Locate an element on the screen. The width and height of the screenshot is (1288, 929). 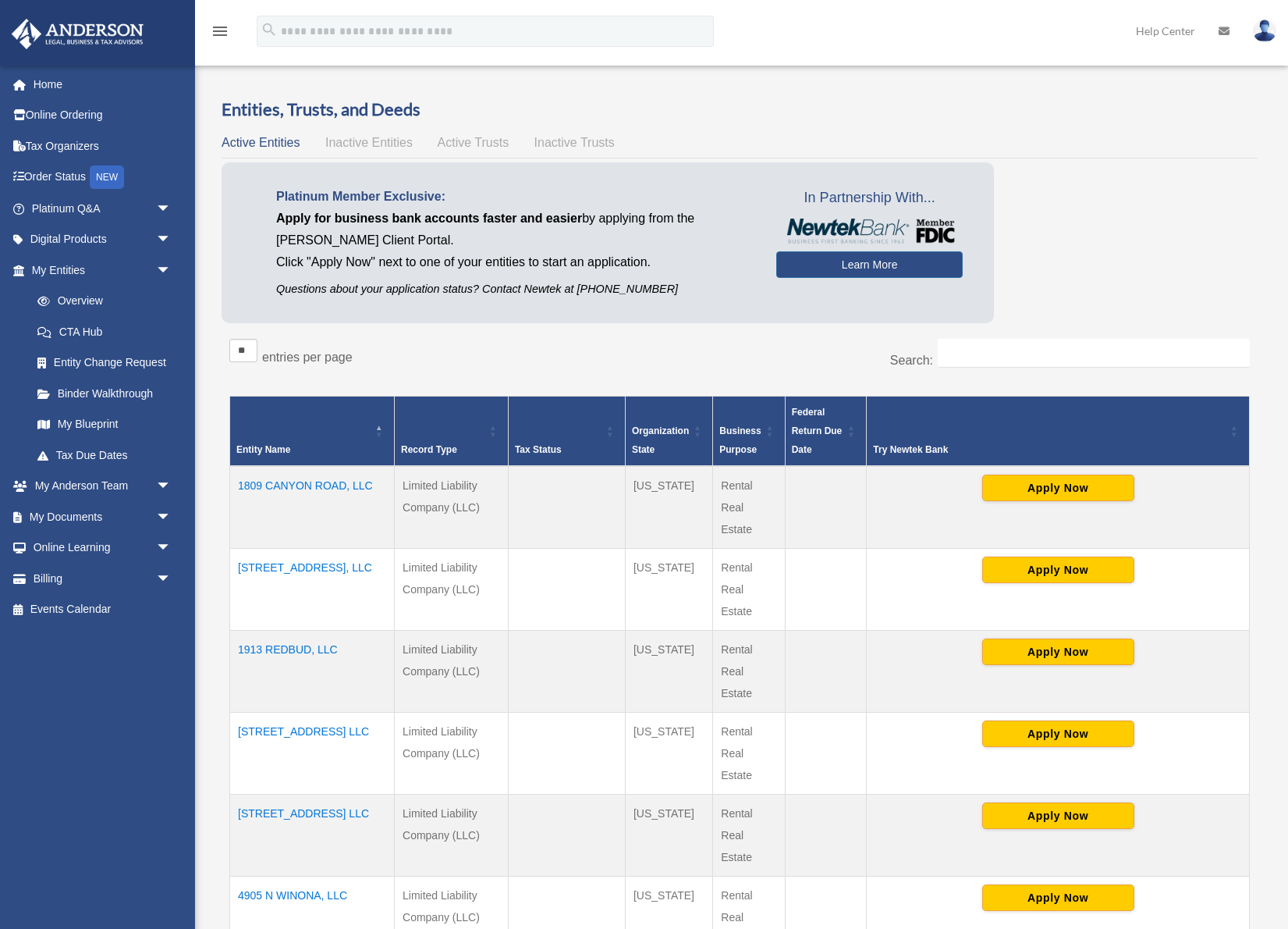
span: Inactive Entities is located at coordinates (369, 142).